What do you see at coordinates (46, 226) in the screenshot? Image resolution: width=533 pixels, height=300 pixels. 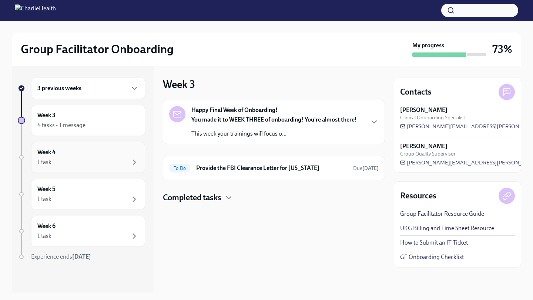 I see `h6: Week 6` at bounding box center [46, 226].